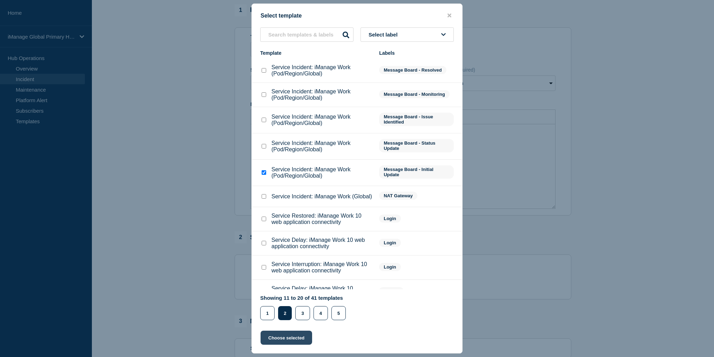  What do you see at coordinates (322, 291) in the screenshot?
I see `p: Service Delay: iManage Work 10 Search` at bounding box center [322, 291].